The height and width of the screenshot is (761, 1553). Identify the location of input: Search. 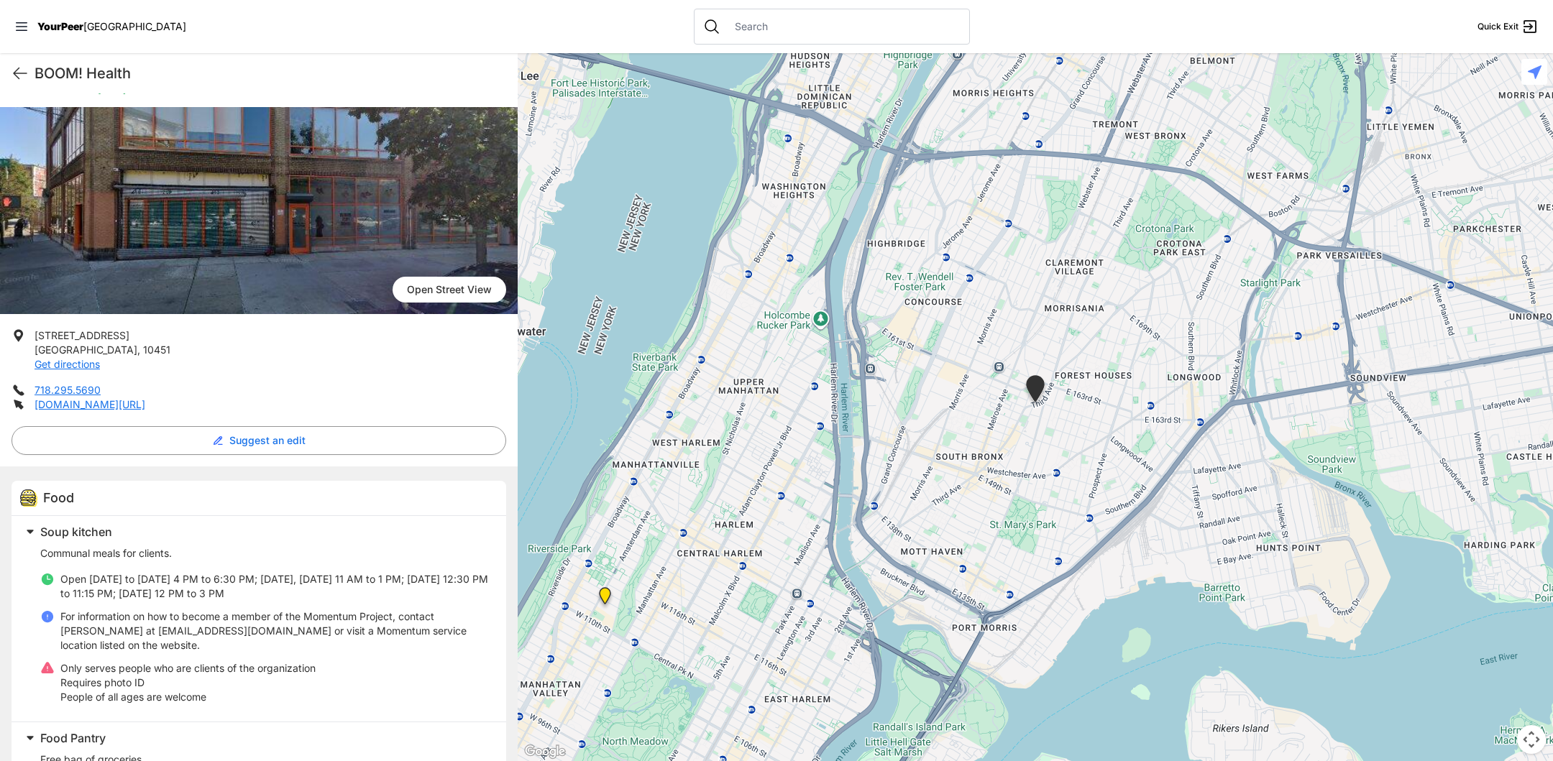
(843, 27).